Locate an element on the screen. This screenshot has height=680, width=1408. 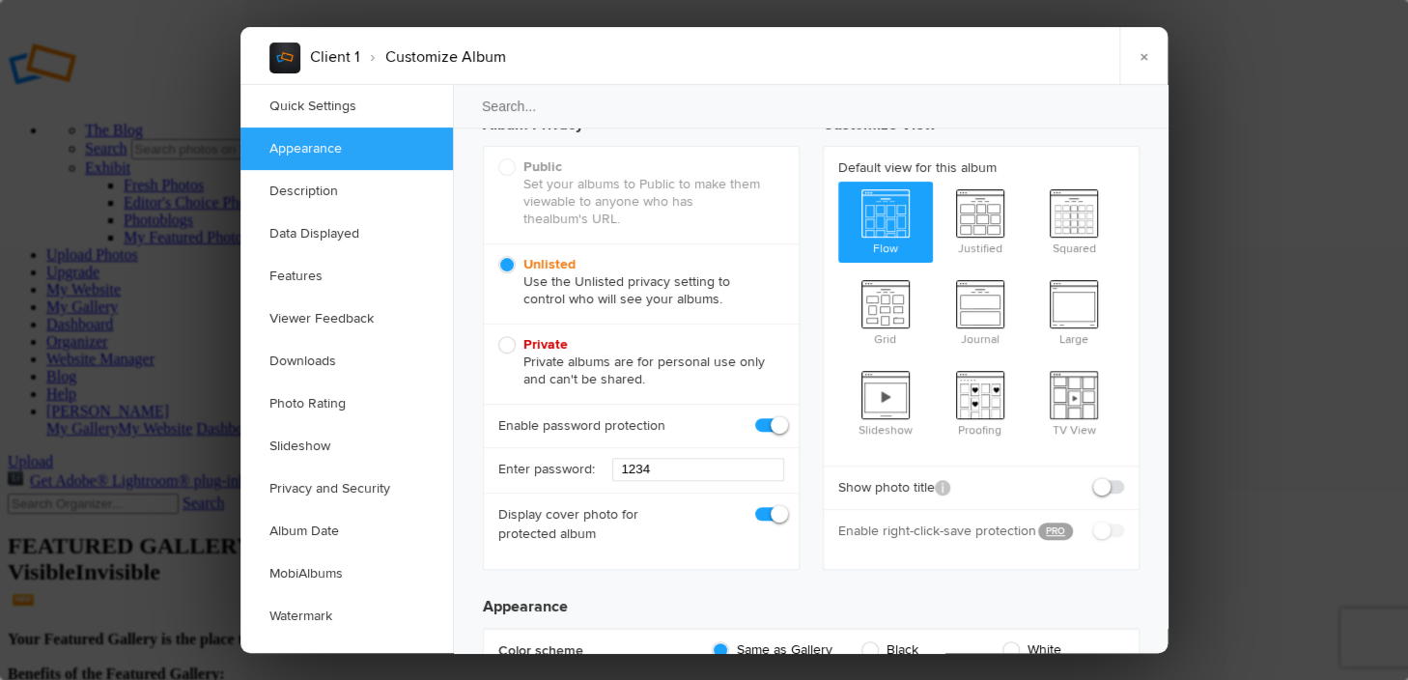
b: Show photo title is located at coordinates (894, 488).